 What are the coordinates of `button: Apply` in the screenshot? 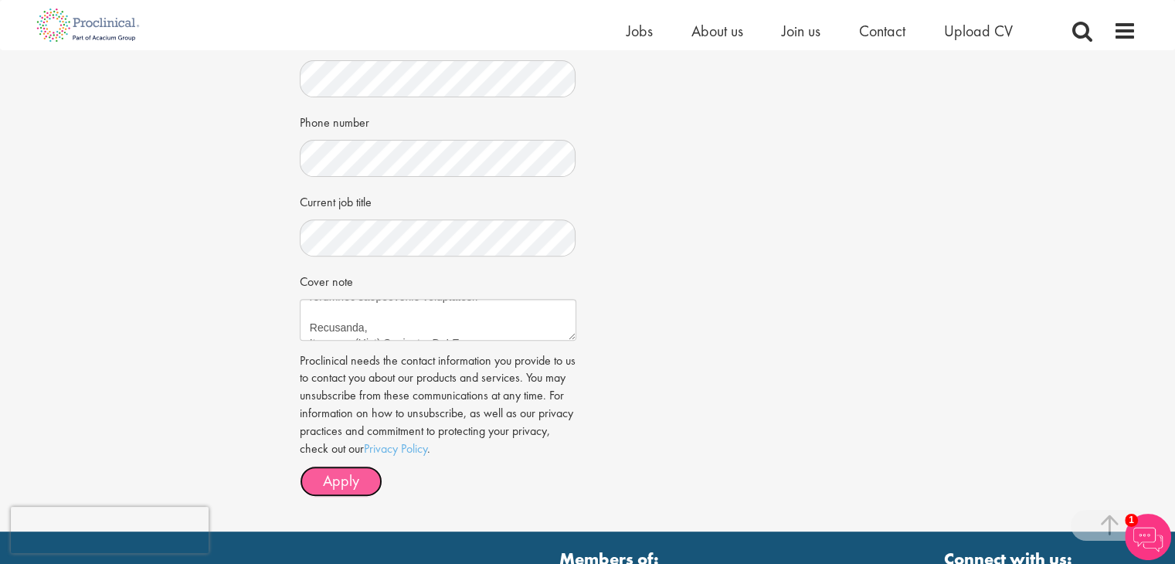 It's located at (341, 481).